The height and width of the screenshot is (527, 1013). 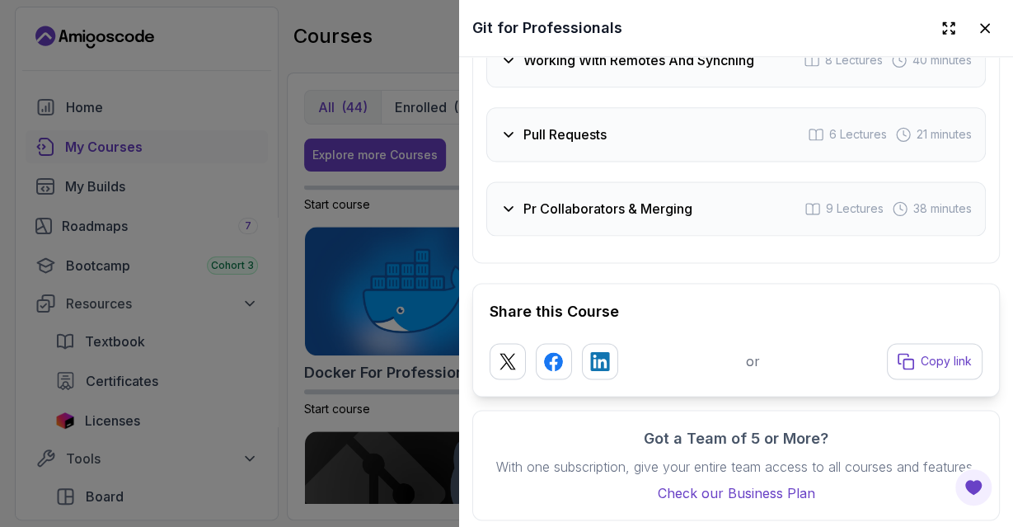 What do you see at coordinates (736, 134) in the screenshot?
I see `button: Pull Requests6 Lectures 21 minutes` at bounding box center [736, 134].